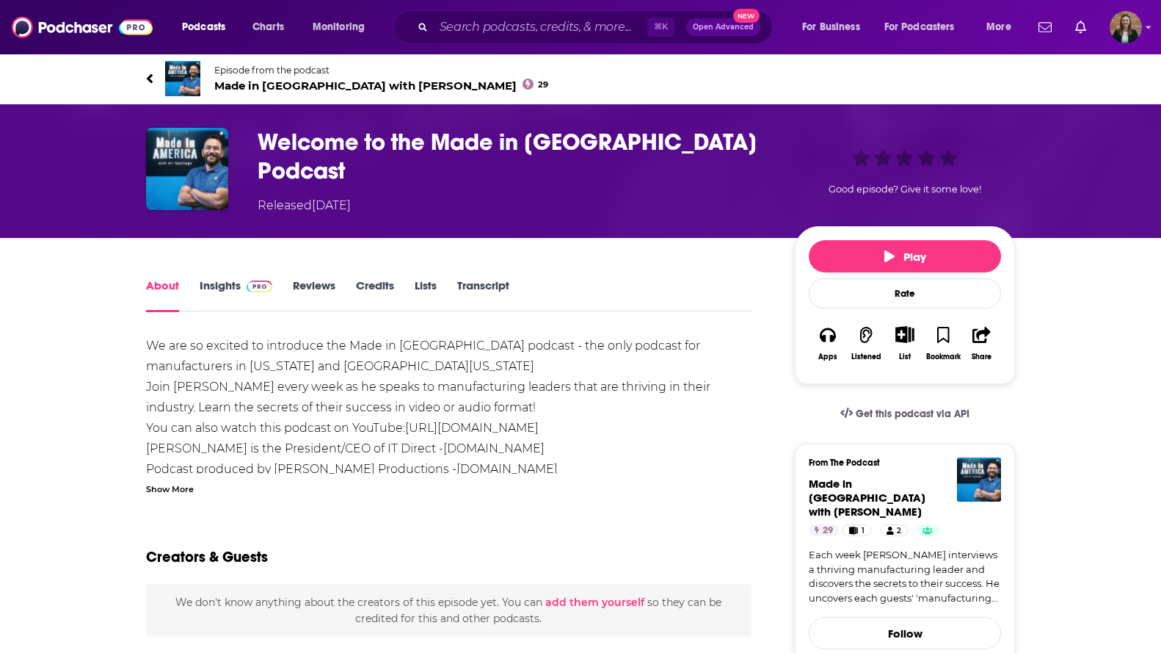  What do you see at coordinates (203, 27) in the screenshot?
I see `span: Podcasts` at bounding box center [203, 27].